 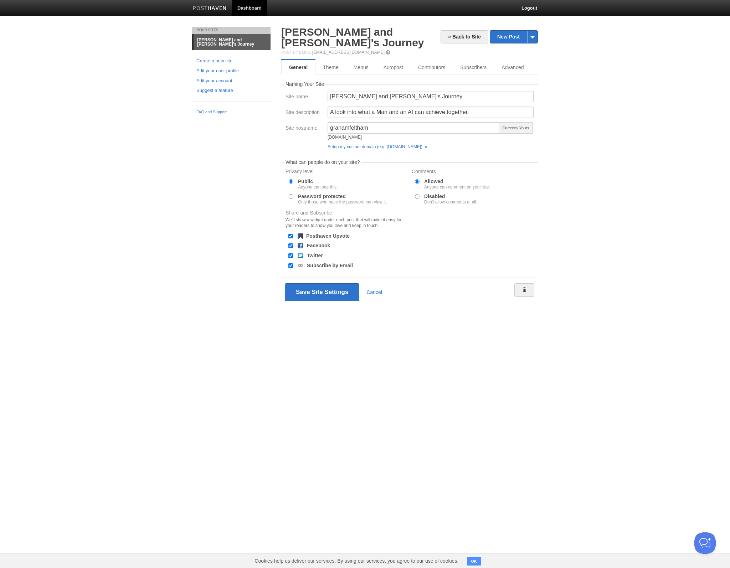 I want to click on label: Disabled, so click(x=450, y=199).